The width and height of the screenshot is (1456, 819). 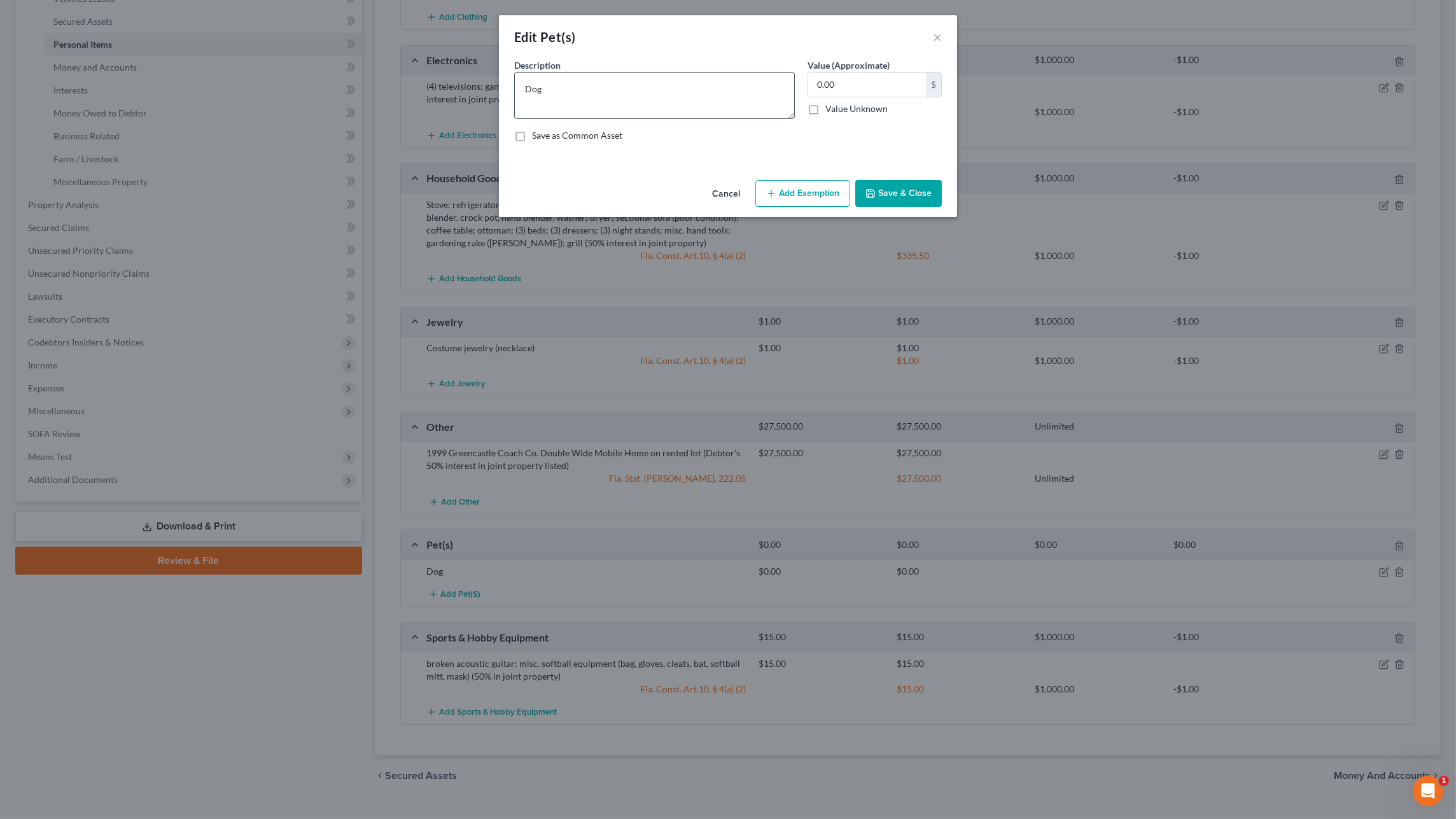 I want to click on button: Cancel, so click(x=726, y=194).